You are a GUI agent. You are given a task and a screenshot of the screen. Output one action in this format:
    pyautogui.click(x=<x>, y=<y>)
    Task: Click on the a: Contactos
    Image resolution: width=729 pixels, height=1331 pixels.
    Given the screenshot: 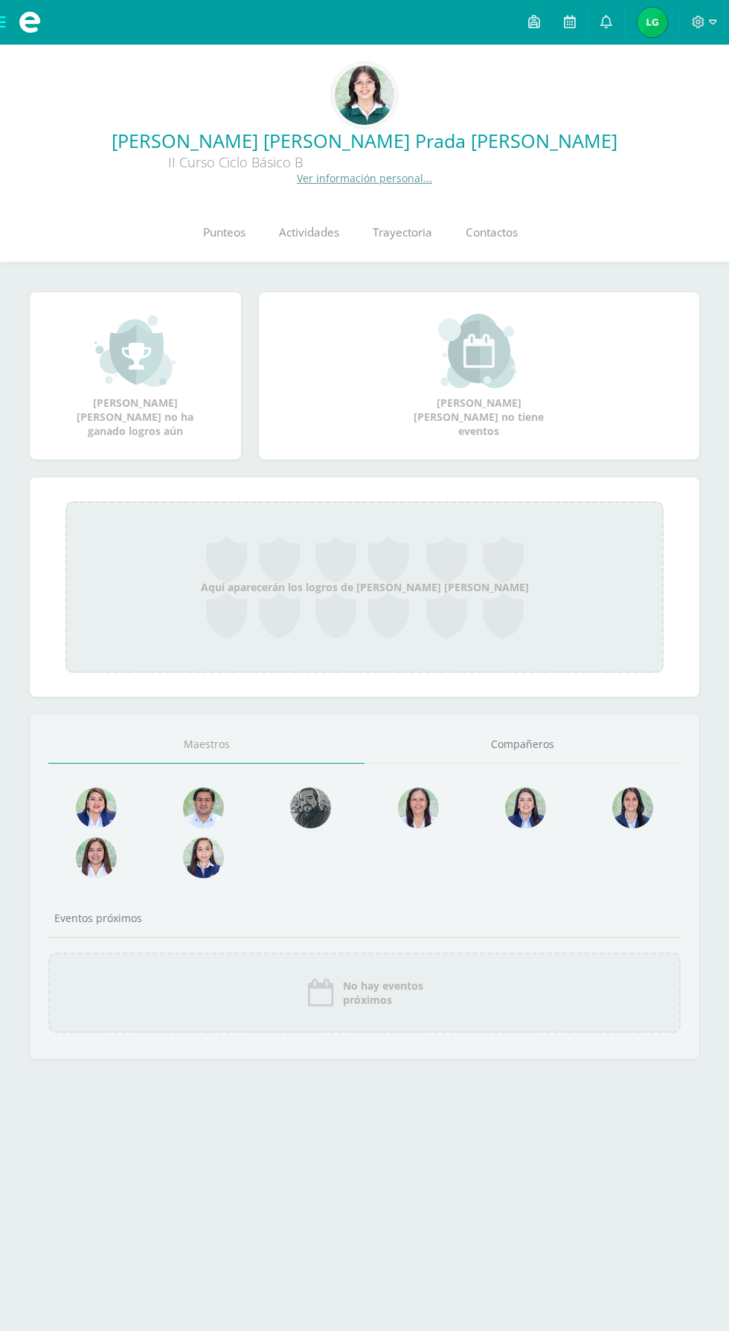 What is the action you would take?
    pyautogui.click(x=491, y=233)
    